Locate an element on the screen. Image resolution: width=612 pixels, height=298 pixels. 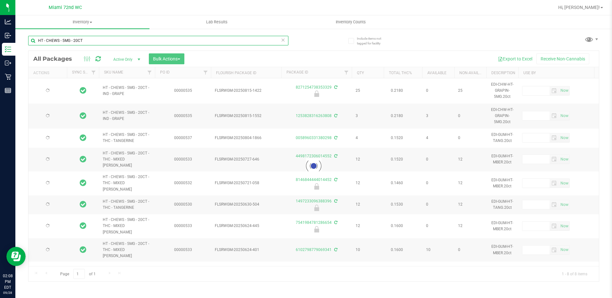
a: Inventory Counts is located at coordinates (351, 22).